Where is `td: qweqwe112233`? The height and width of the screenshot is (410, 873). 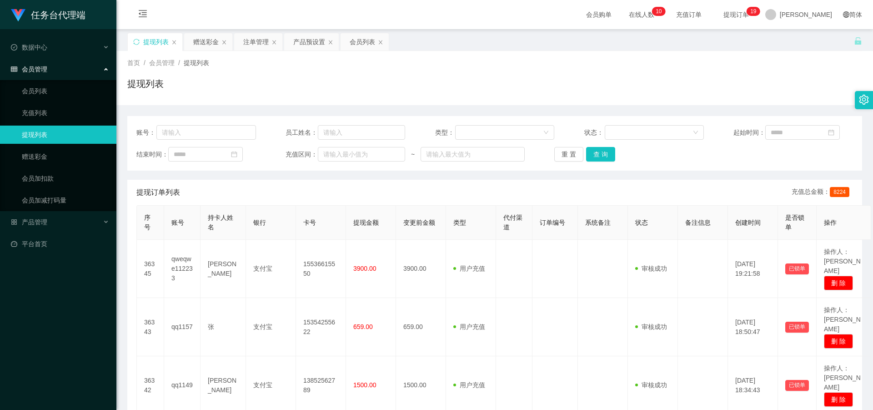
td: qweqwe112233 is located at coordinates (182, 269).